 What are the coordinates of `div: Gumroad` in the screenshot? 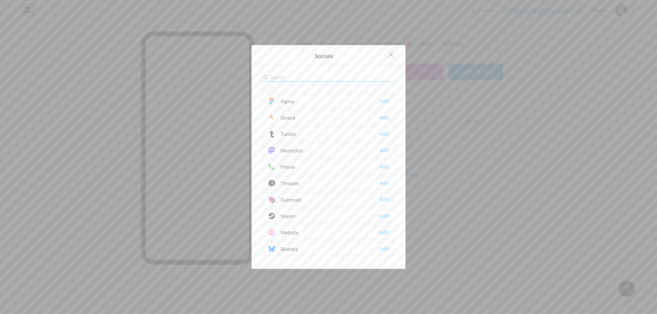 It's located at (285, 200).